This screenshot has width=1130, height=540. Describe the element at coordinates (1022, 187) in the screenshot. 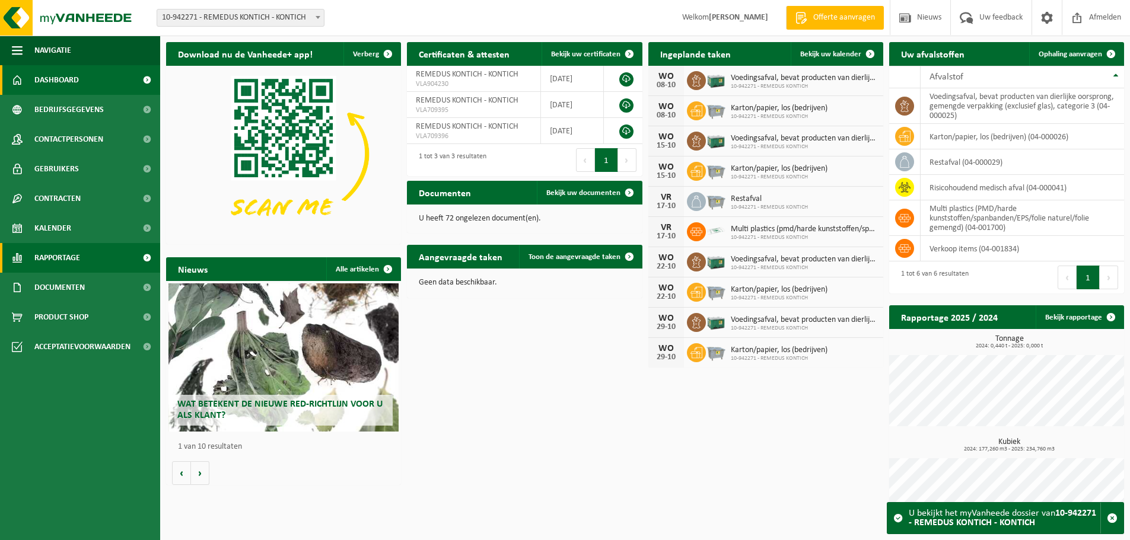

I see `td: risicohoudend medisch afval (04-000041)` at that location.